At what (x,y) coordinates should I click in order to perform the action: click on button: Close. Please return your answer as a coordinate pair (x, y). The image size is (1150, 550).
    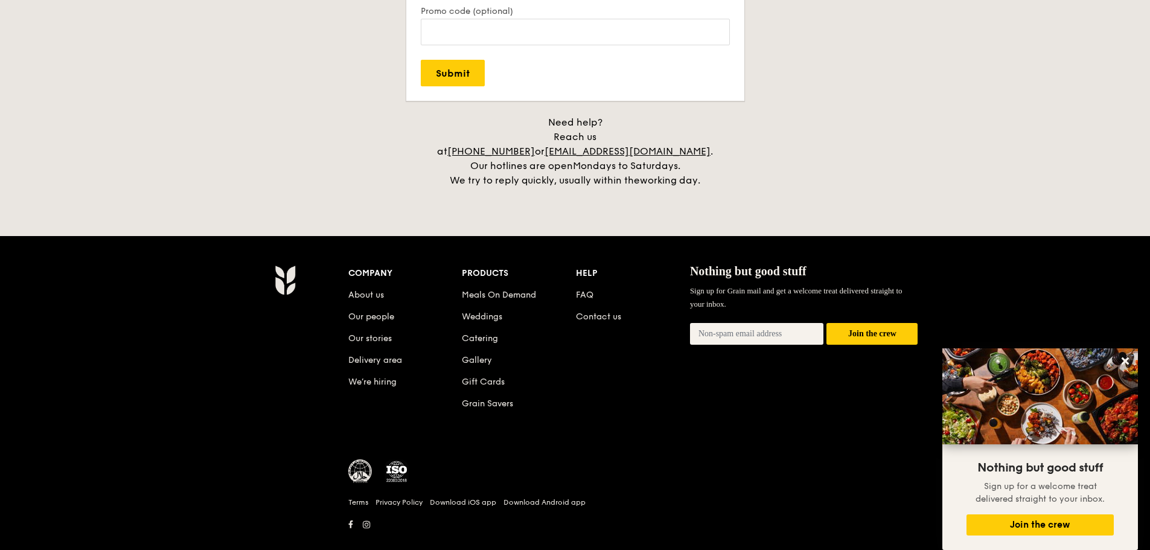
    Looking at the image, I should click on (1125, 361).